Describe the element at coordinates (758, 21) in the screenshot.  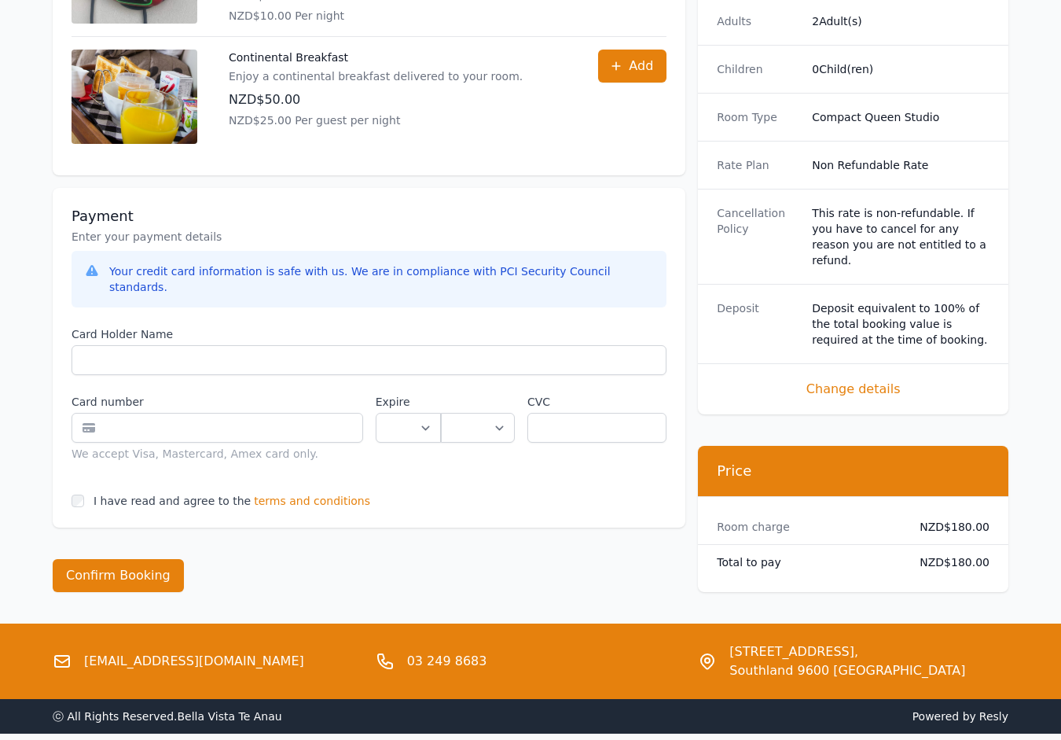
I see `dt: Adults` at that location.